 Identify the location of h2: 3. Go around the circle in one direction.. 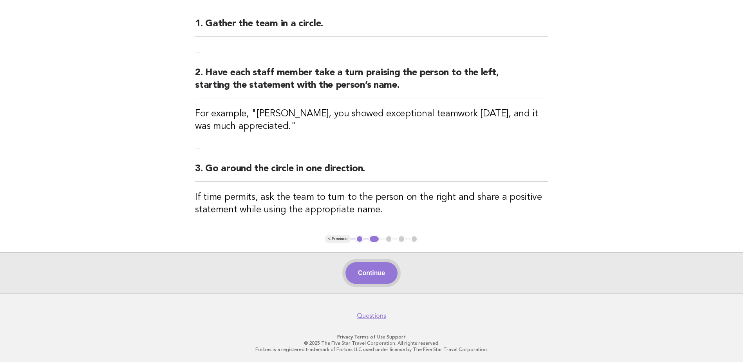
(371, 172).